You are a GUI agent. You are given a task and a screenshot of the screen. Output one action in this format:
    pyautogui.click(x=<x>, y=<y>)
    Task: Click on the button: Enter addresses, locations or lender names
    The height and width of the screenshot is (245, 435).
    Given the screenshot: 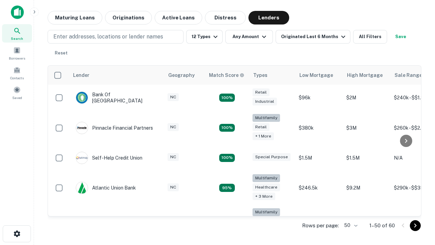 What is the action you would take?
    pyautogui.click(x=116, y=37)
    